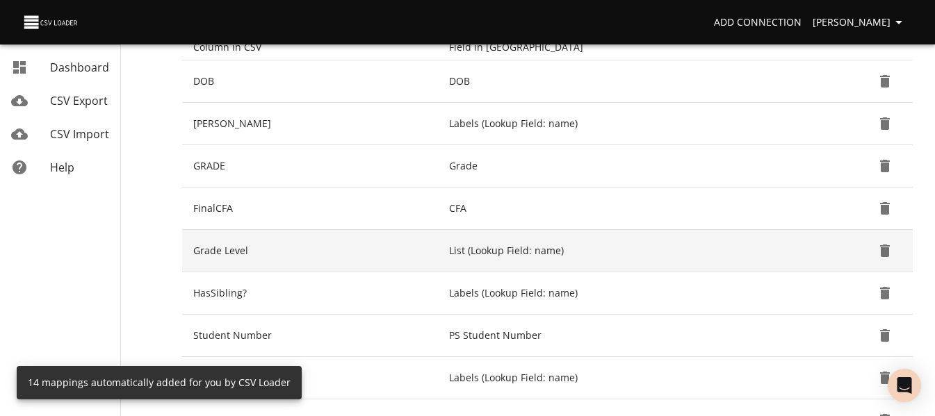 The width and height of the screenshot is (935, 416). Describe the element at coordinates (51, 22) in the screenshot. I see `img: CSV Loader` at that location.